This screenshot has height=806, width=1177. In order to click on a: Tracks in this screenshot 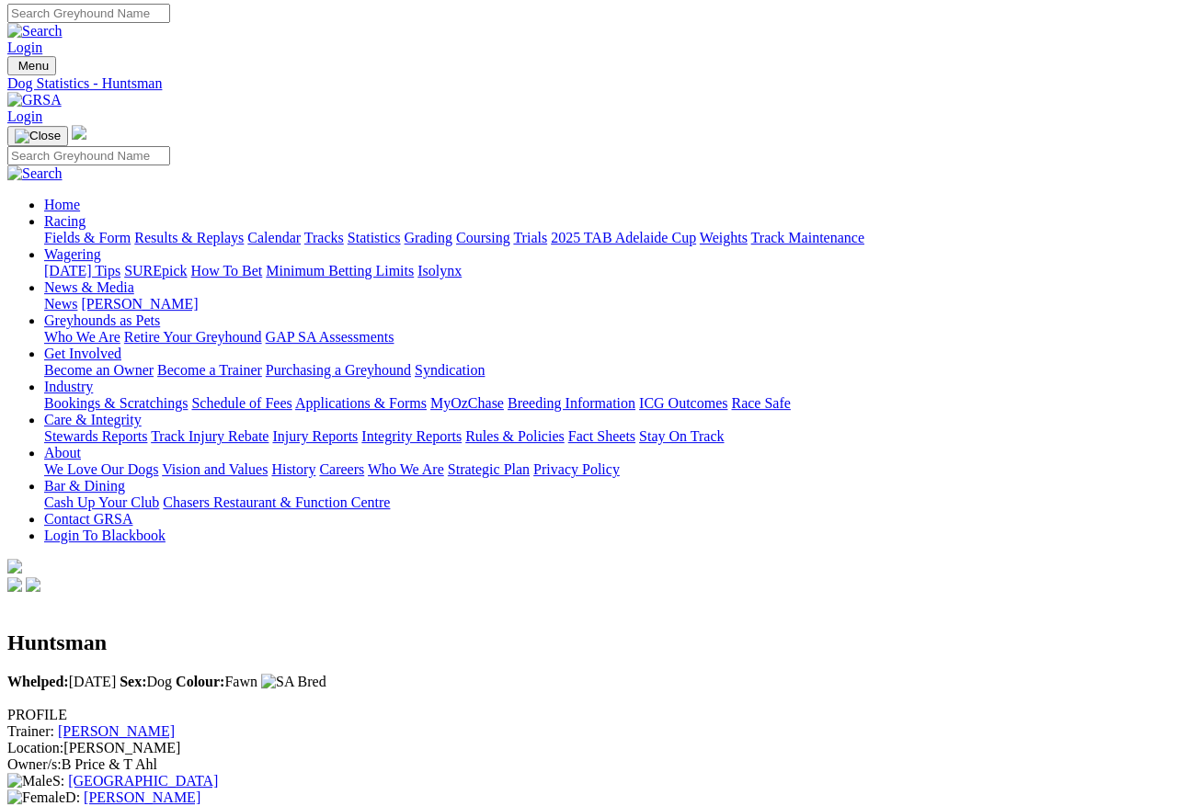, I will do `click(324, 237)`.